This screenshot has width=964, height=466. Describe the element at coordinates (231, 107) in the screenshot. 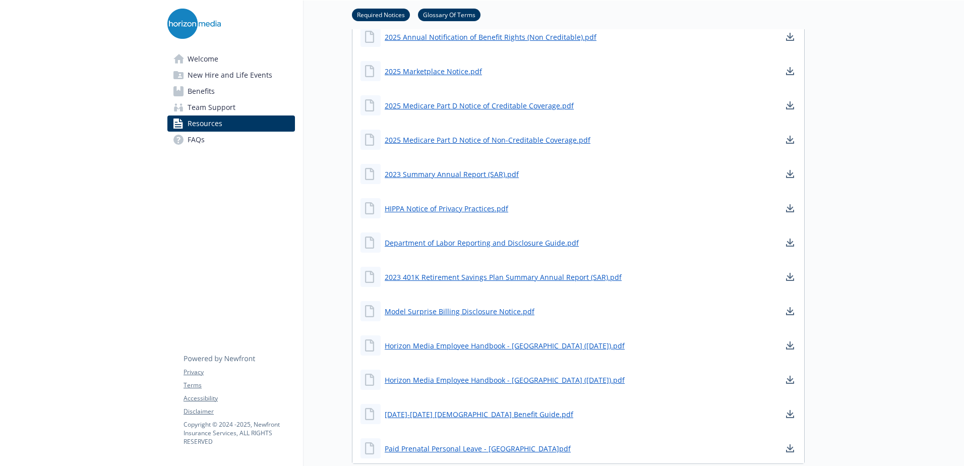

I see `a: Team Support` at that location.